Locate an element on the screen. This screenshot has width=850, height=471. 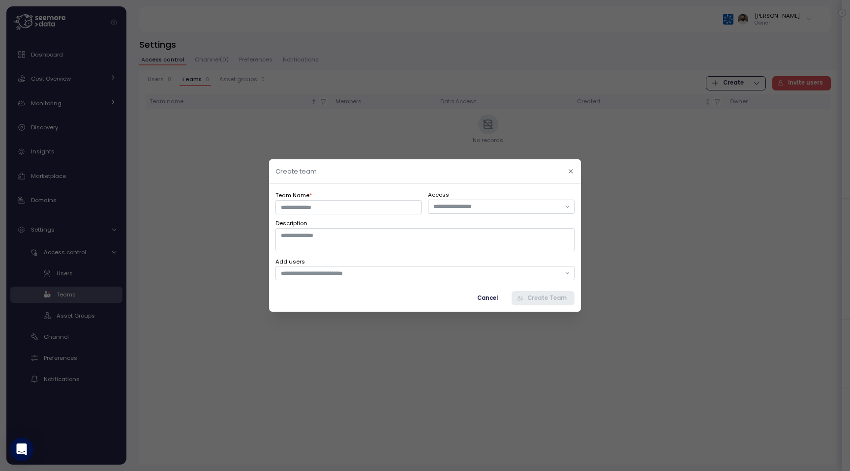
h2: Create team is located at coordinates (296, 171).